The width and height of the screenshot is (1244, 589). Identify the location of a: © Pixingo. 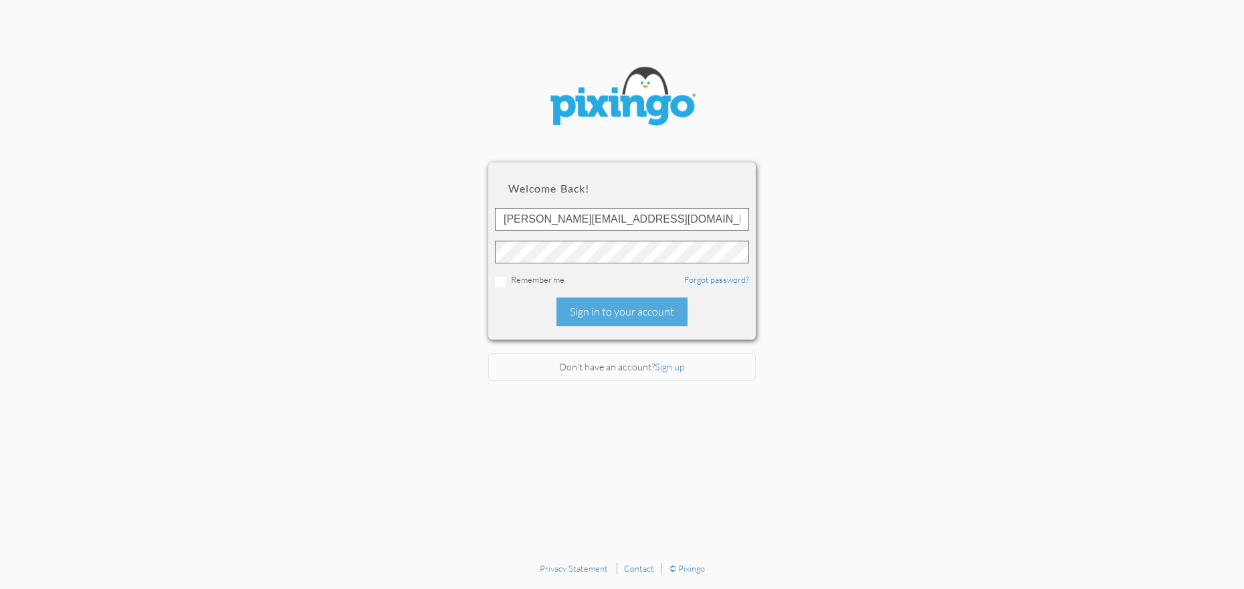
(687, 568).